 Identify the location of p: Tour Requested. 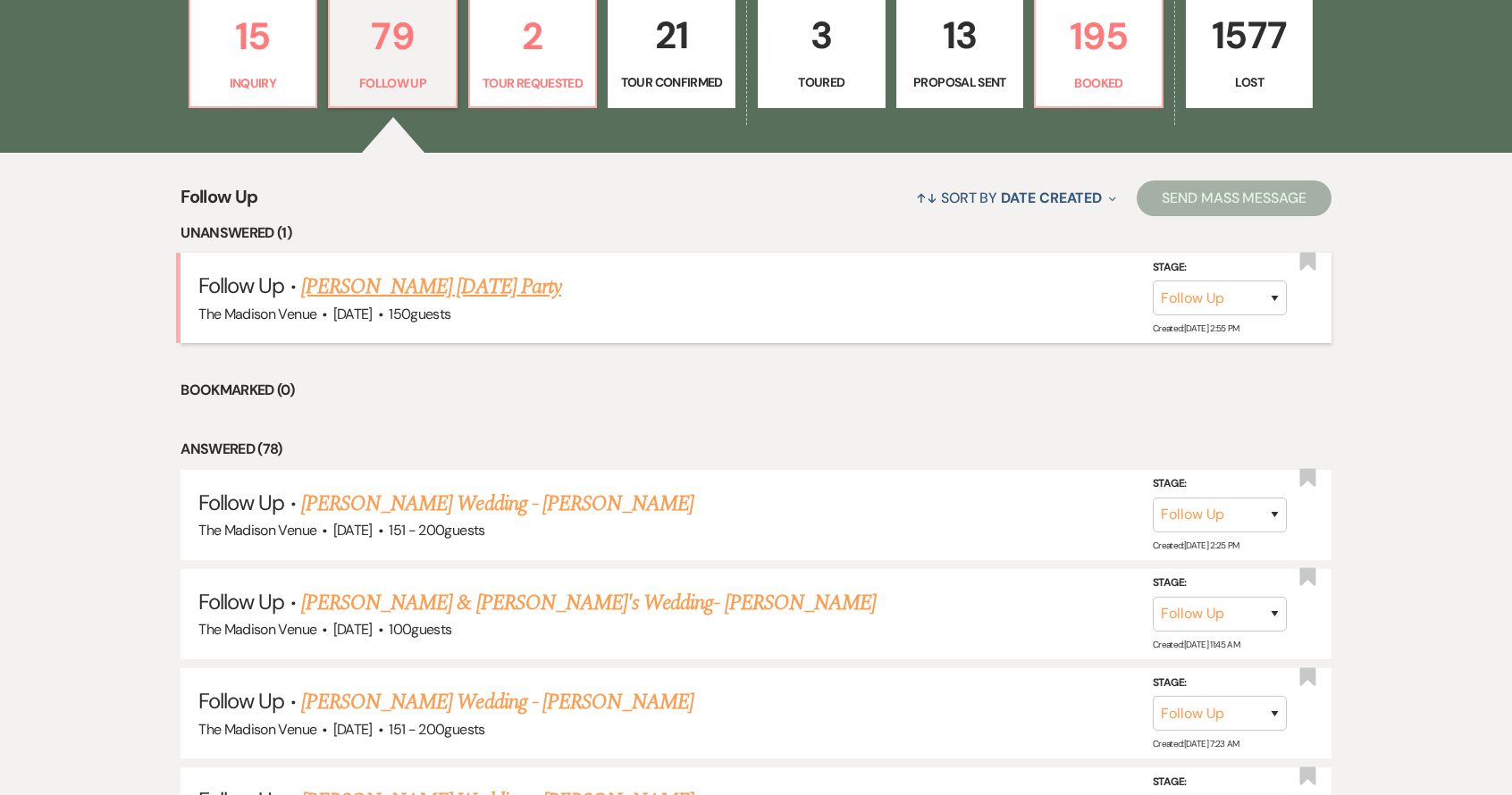
(532, 83).